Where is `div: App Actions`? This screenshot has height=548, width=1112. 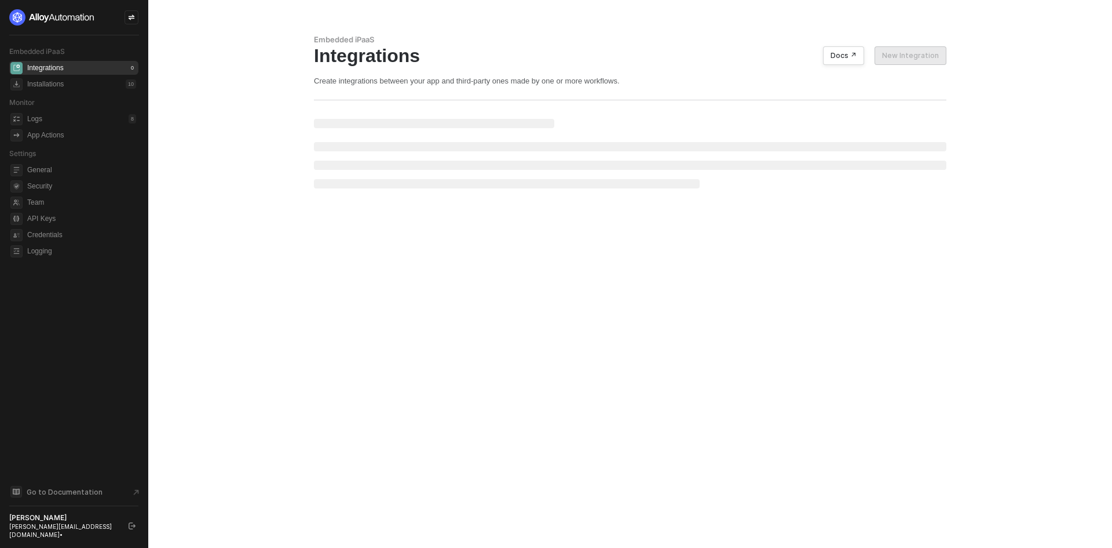
div: App Actions is located at coordinates (45, 135).